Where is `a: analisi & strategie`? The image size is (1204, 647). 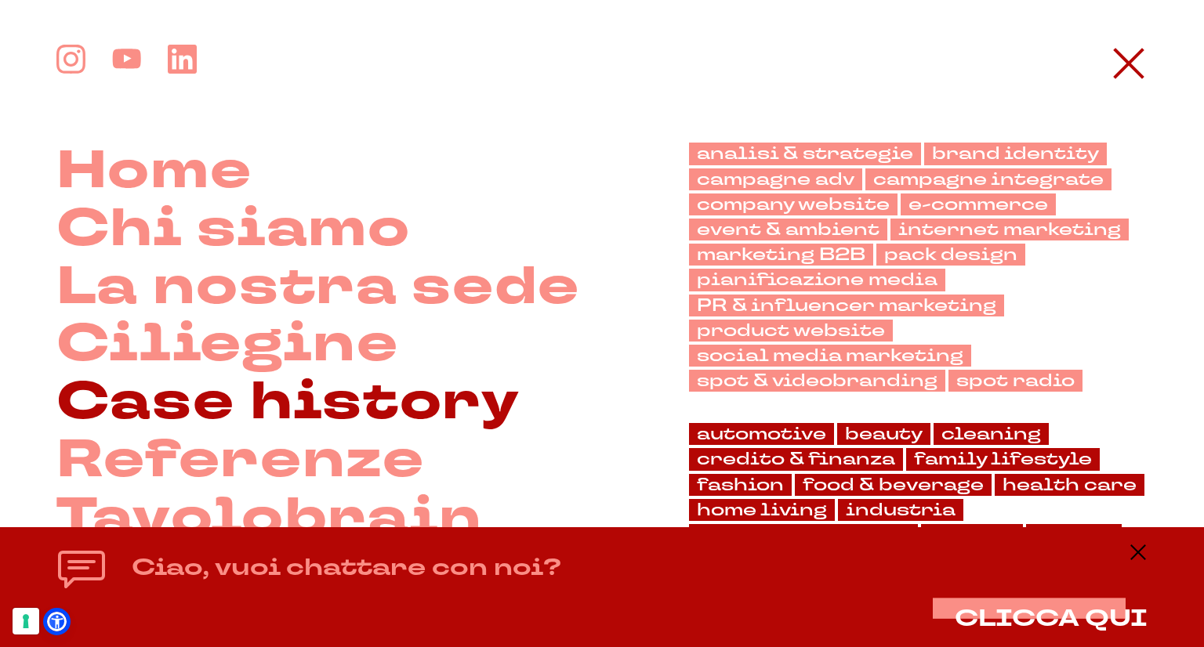 a: analisi & strategie is located at coordinates (805, 154).